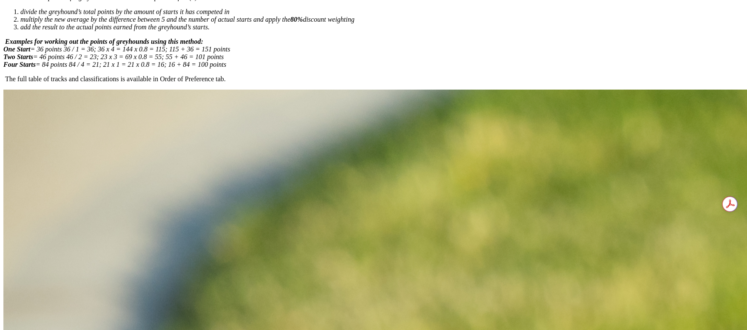  Describe the element at coordinates (17, 49) in the screenshot. I see `i: One Start` at that location.